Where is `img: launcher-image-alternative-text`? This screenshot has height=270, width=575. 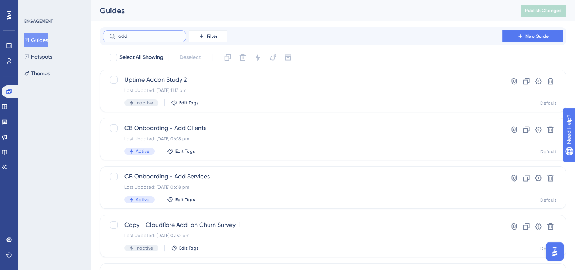 img: launcher-image-alternative-text is located at coordinates (11, 11).